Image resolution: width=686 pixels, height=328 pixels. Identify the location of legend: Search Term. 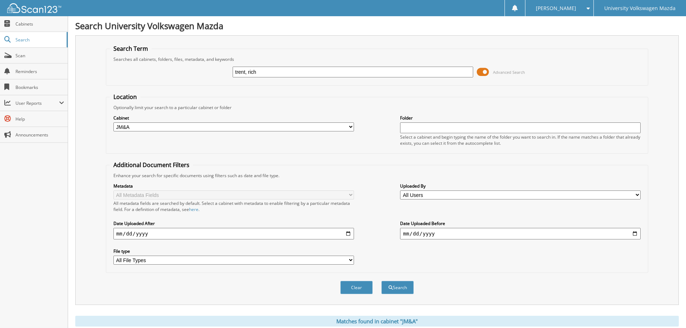
(131, 49).